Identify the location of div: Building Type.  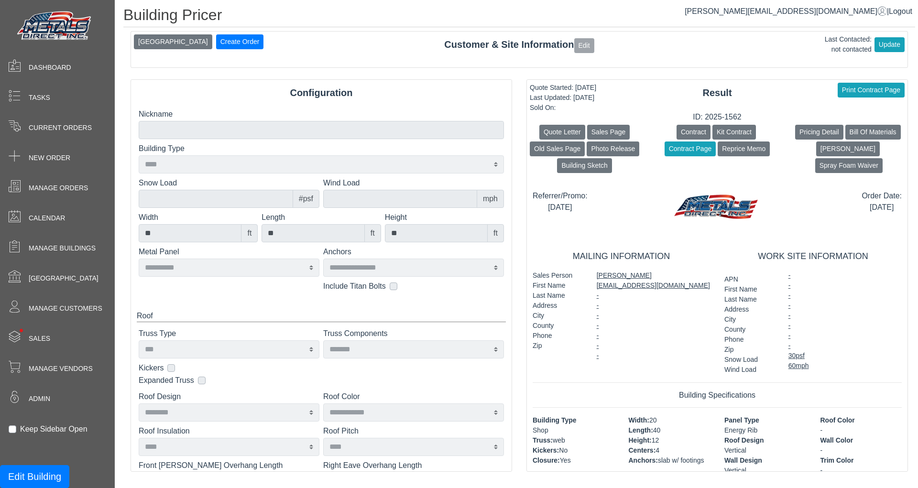
(573, 420).